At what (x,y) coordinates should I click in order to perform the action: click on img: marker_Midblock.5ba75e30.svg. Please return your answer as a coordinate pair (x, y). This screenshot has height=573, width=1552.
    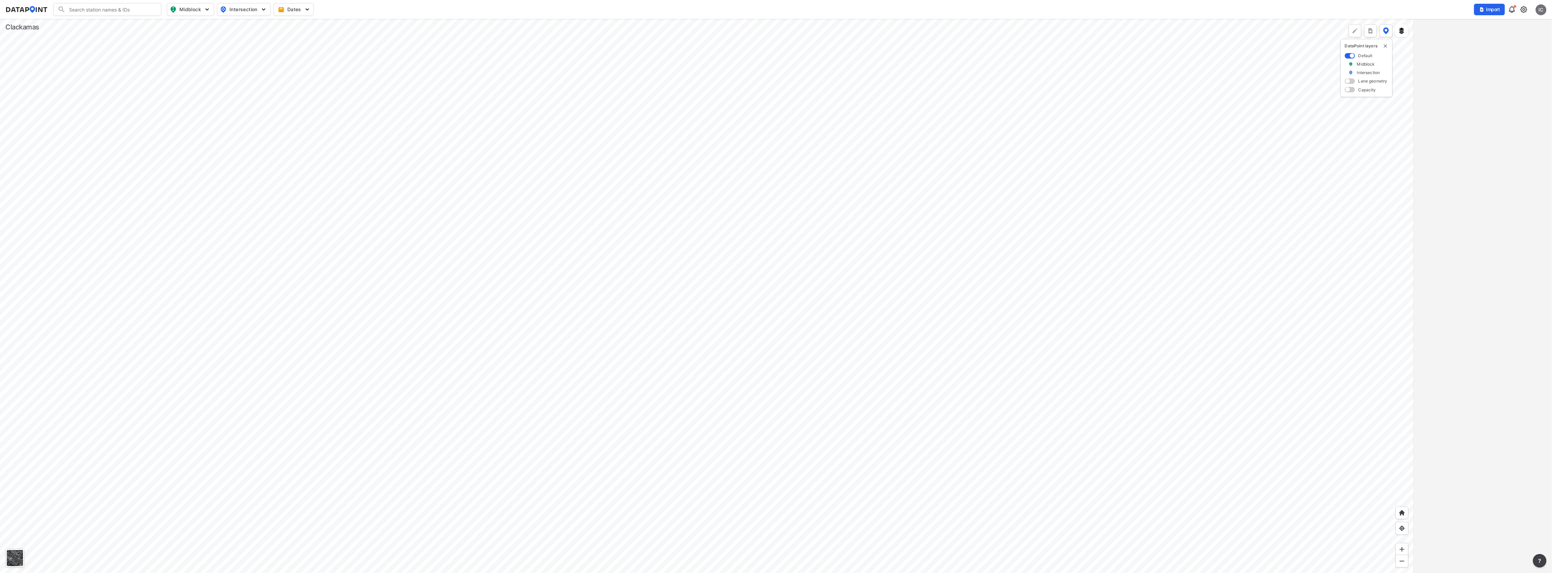
    Looking at the image, I should click on (1351, 64).